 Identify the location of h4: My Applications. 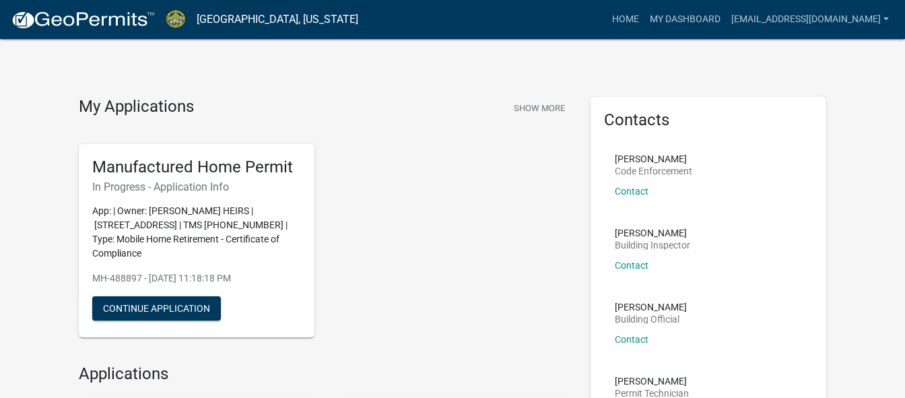
(136, 107).